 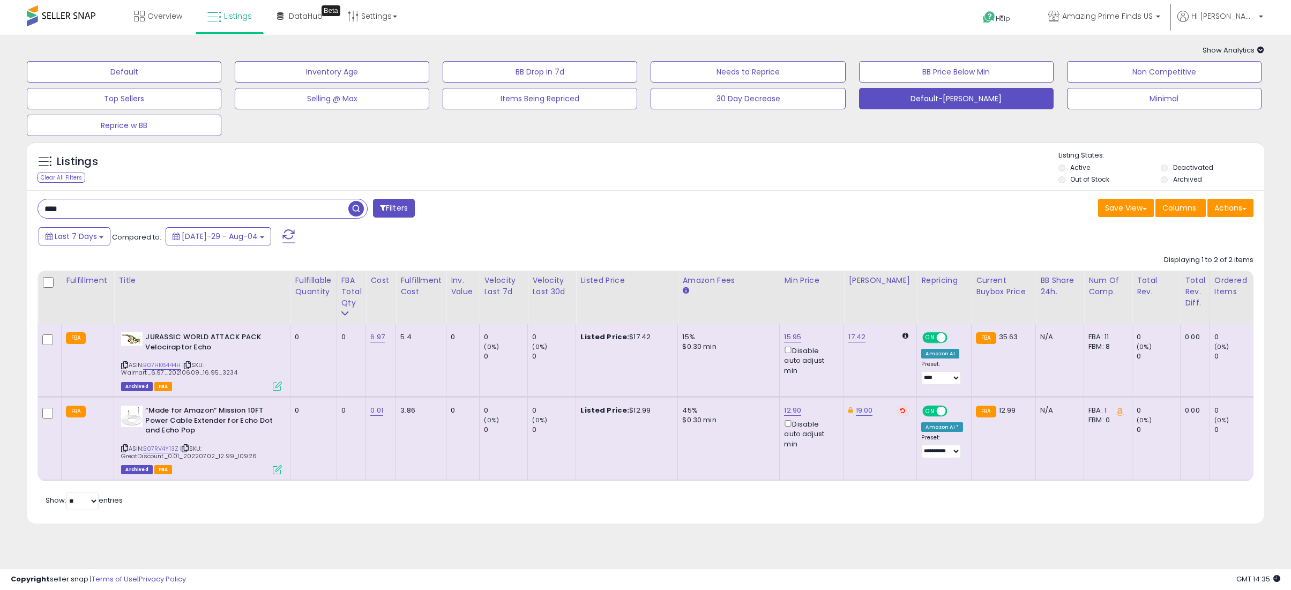 I want to click on span: Listings that have been deleted from Seller Central, so click(x=137, y=469).